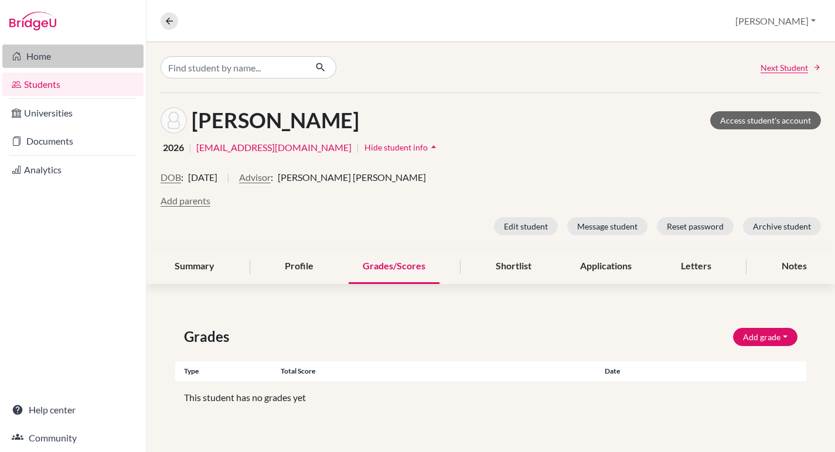  What do you see at coordinates (794, 267) in the screenshot?
I see `div: Notes` at bounding box center [794, 267].